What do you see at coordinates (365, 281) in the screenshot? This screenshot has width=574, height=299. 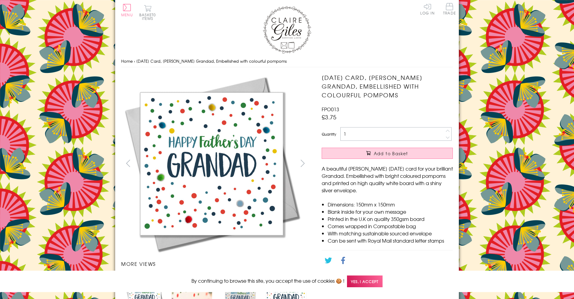 I see `span: Yes, I accept` at bounding box center [365, 281].